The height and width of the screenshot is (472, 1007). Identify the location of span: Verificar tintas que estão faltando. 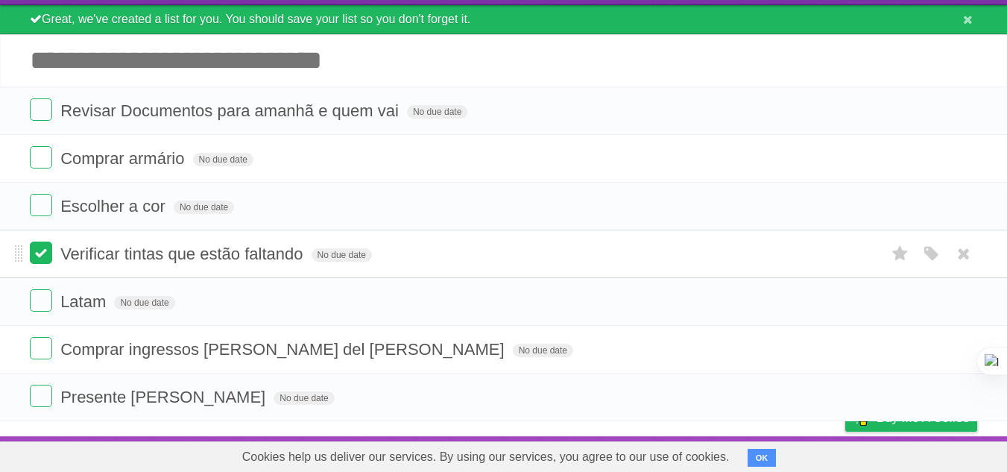
(183, 254).